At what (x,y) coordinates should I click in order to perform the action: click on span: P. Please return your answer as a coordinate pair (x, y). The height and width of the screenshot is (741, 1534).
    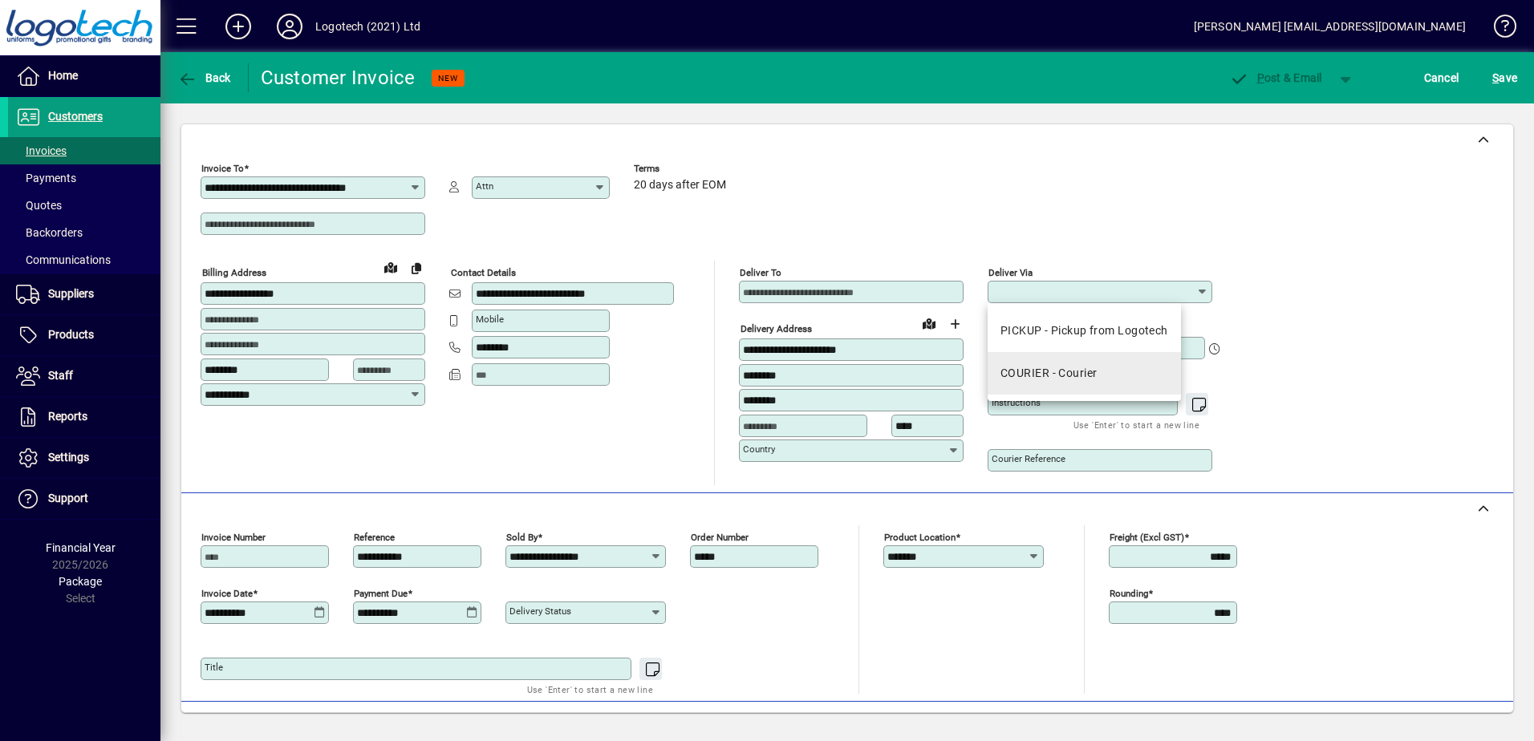
    Looking at the image, I should click on (1260, 78).